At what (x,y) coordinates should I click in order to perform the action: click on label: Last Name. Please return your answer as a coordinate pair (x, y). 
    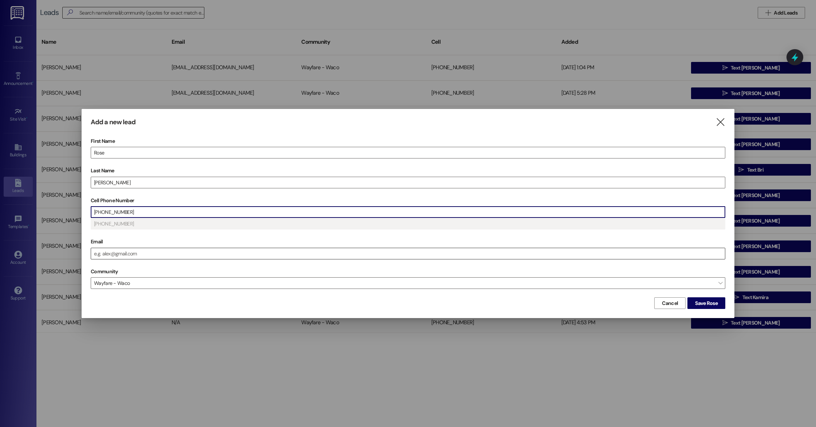
    Looking at the image, I should click on (408, 171).